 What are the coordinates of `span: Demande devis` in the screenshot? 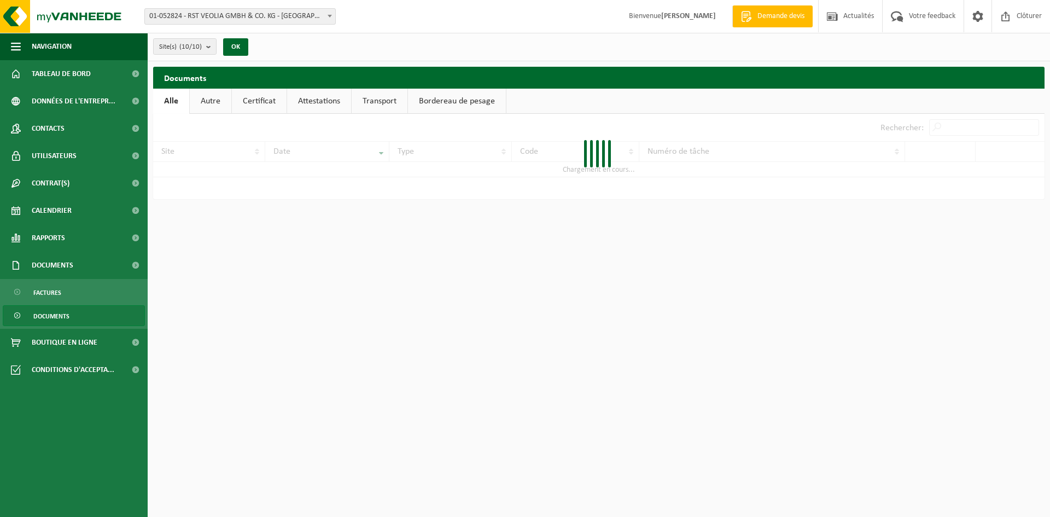 It's located at (781, 16).